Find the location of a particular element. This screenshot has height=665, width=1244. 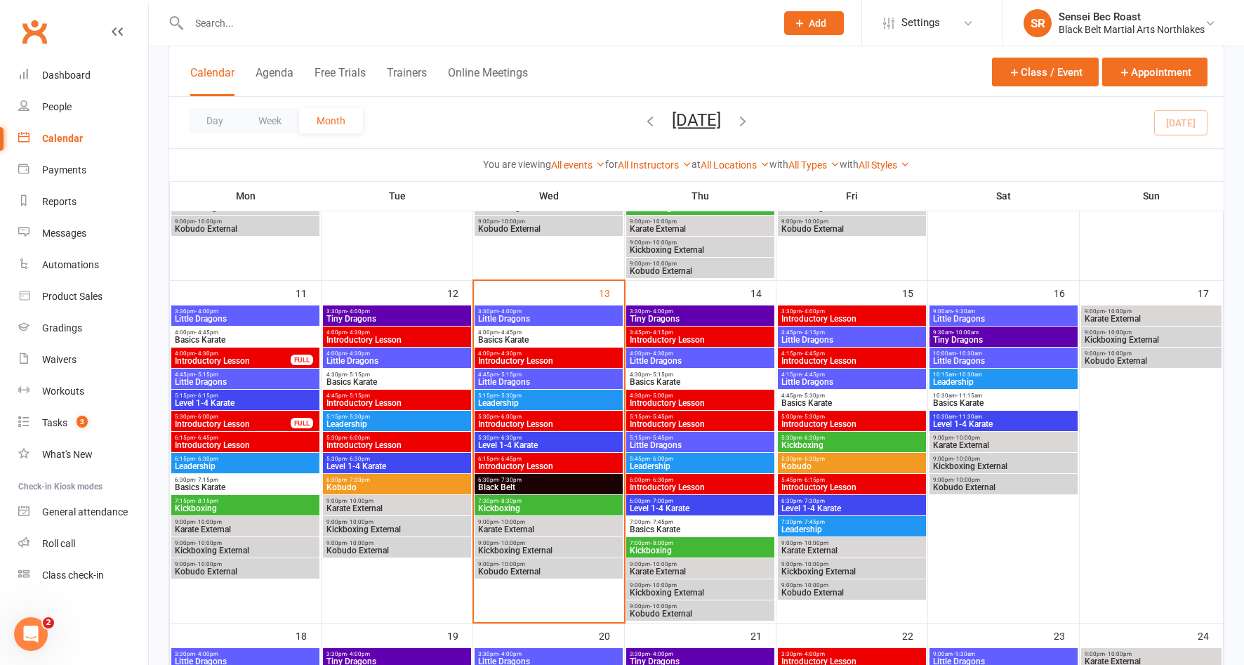

input: Search... is located at coordinates (475, 23).